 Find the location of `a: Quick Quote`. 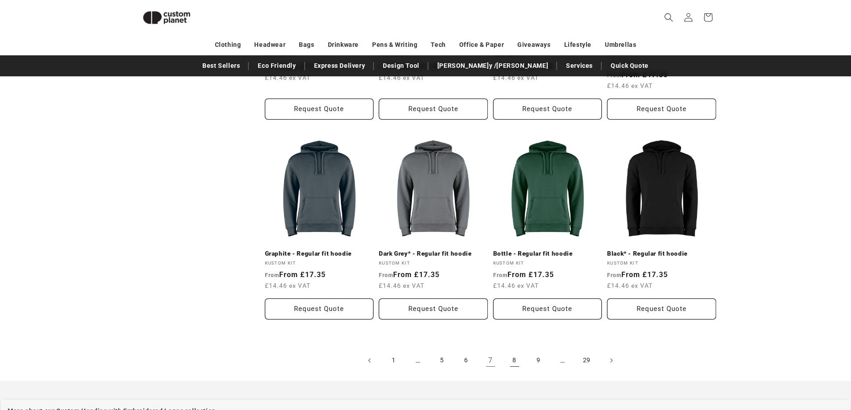

a: Quick Quote is located at coordinates (629, 66).